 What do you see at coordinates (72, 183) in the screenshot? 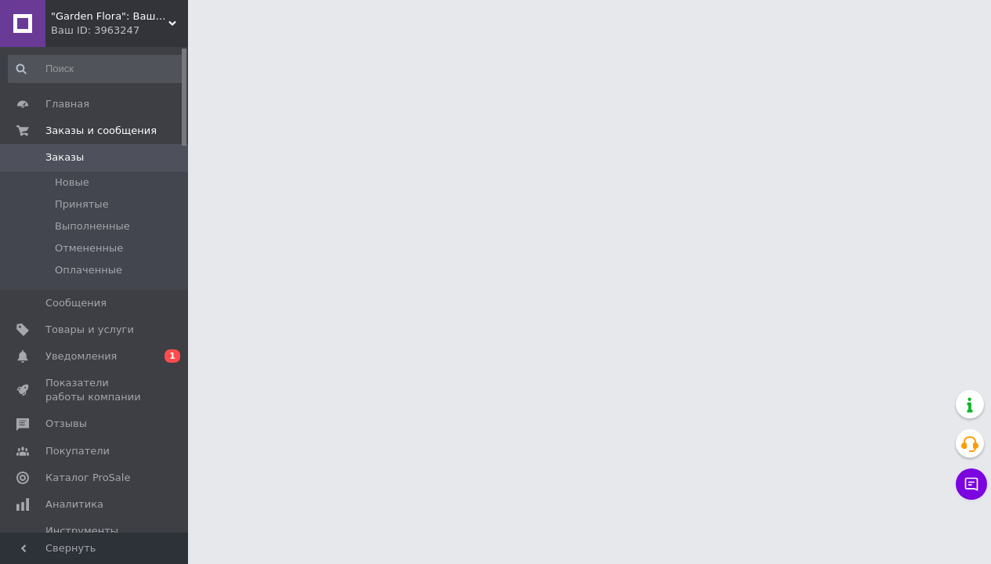
I see `span: Новые` at bounding box center [72, 183].